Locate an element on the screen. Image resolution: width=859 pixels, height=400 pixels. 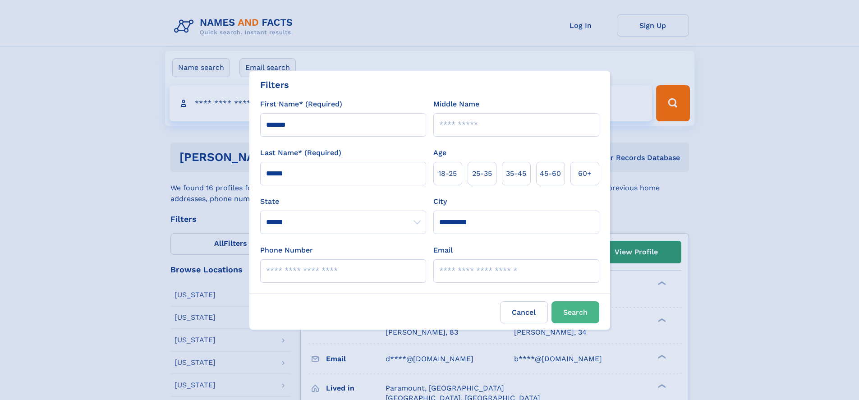
label: Email is located at coordinates (443, 250).